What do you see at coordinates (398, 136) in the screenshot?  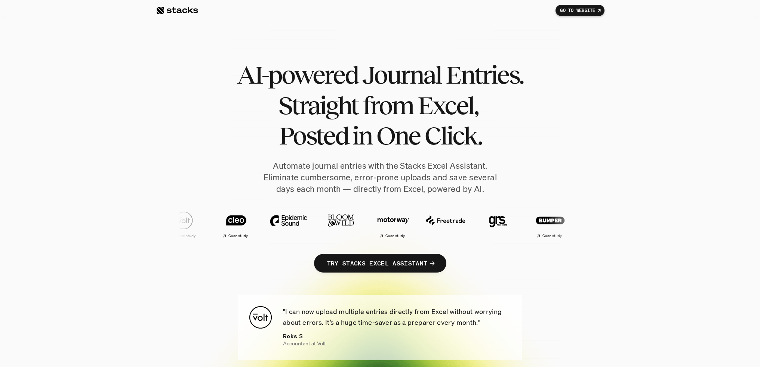 I see `span: One` at bounding box center [398, 136].